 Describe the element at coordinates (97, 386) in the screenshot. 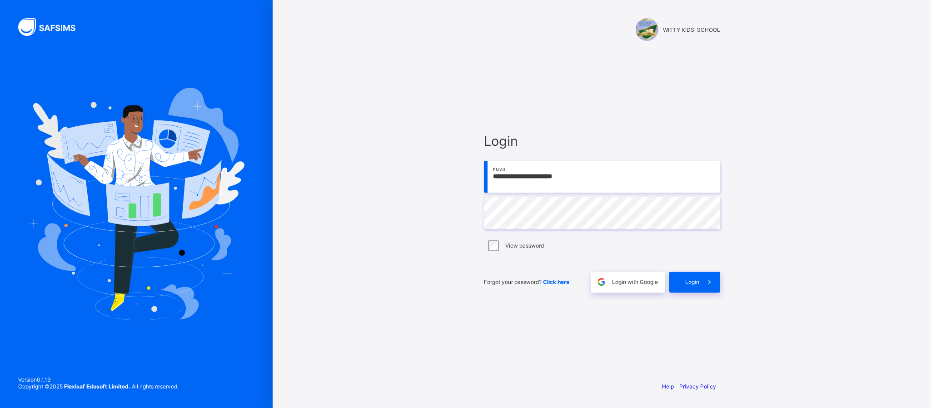

I see `strong: Flexisaf Edusoft Limited.` at that location.